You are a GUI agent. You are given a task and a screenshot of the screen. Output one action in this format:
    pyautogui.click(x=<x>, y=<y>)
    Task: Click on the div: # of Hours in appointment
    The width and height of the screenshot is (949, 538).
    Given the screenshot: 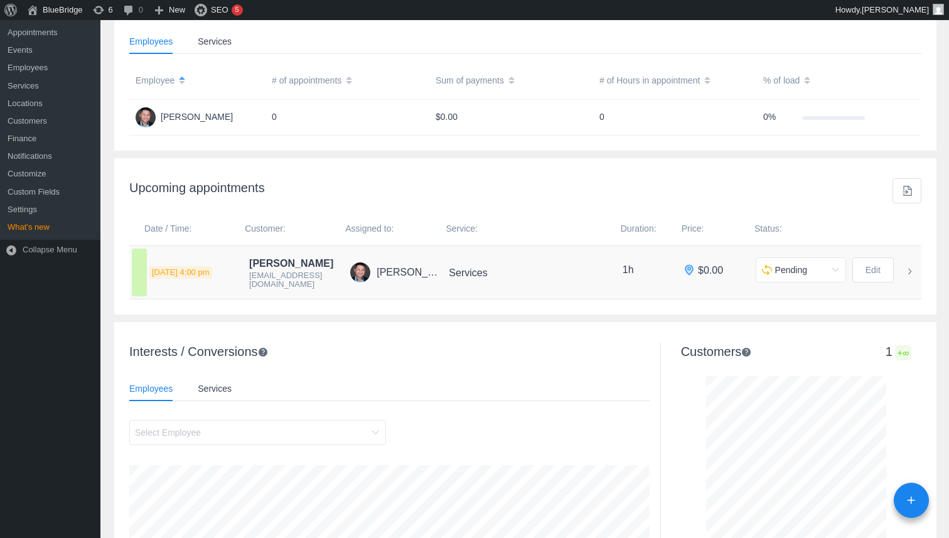 What is the action you would take?
    pyautogui.click(x=675, y=81)
    